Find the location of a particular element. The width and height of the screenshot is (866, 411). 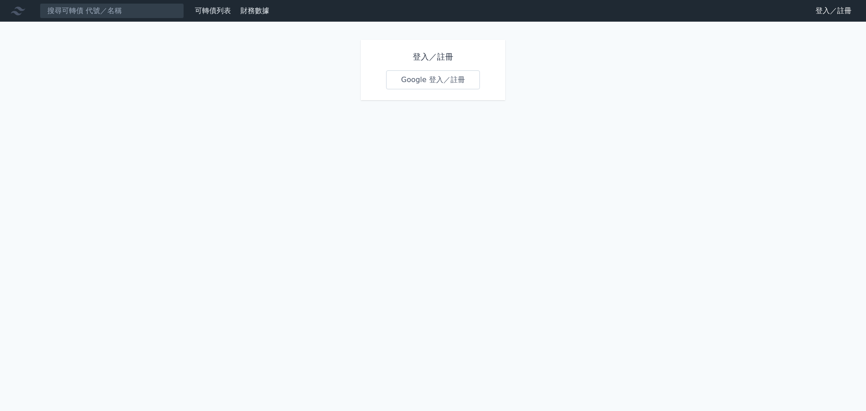

input: 搜尋可轉債 代號／名稱 is located at coordinates (112, 11).